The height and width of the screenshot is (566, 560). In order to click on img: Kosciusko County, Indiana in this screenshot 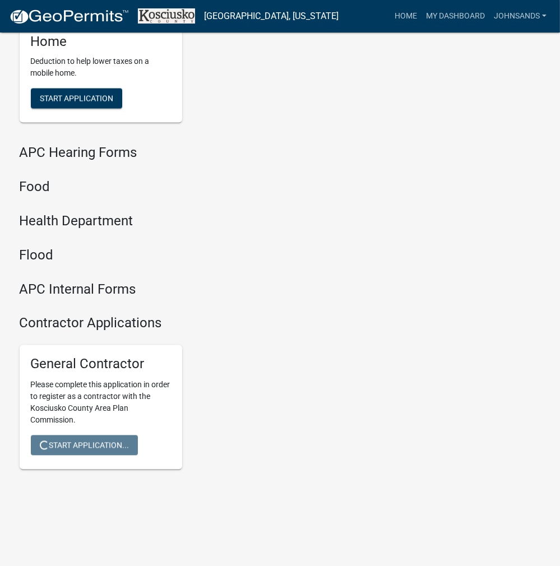, I will do `click(167, 16)`.